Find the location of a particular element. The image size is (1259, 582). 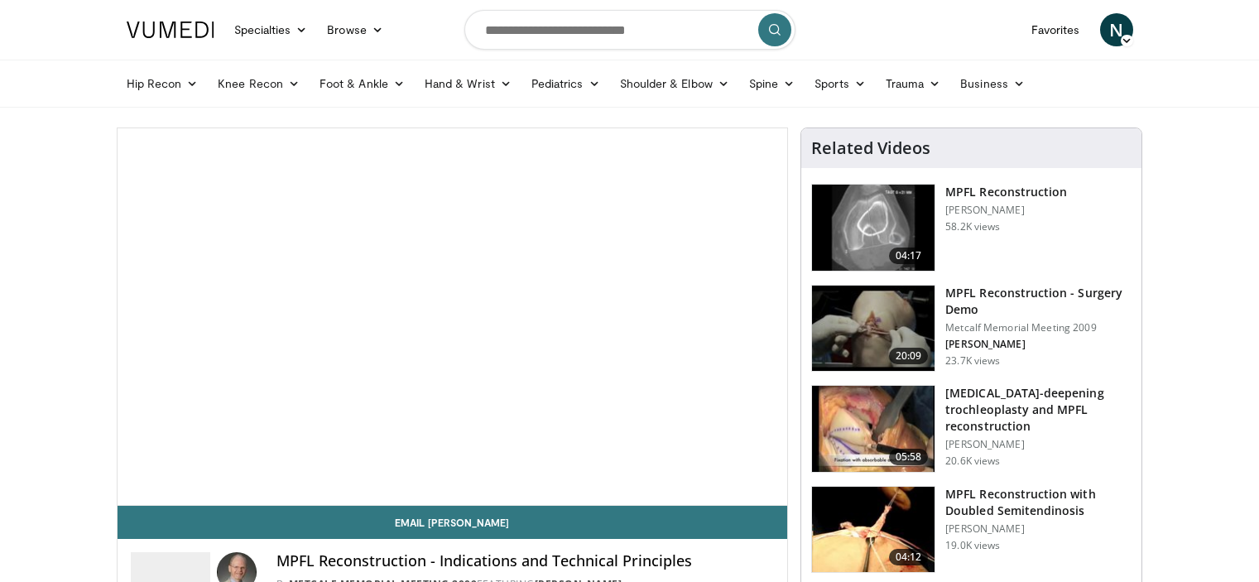

span: 04:17 is located at coordinates (909, 256).